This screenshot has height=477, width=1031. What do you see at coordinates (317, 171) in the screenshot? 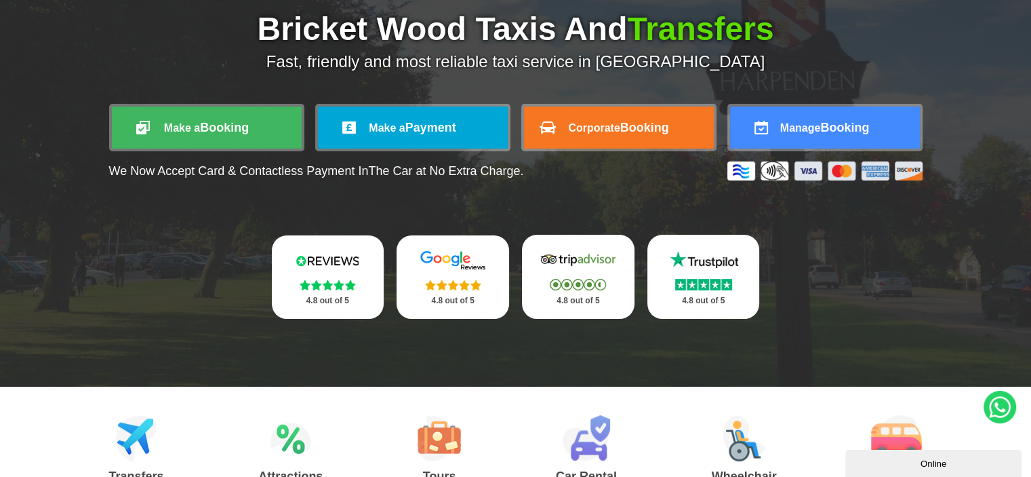
I see `p: We Now Accept Card & Contactless Payment In` at bounding box center [317, 171].